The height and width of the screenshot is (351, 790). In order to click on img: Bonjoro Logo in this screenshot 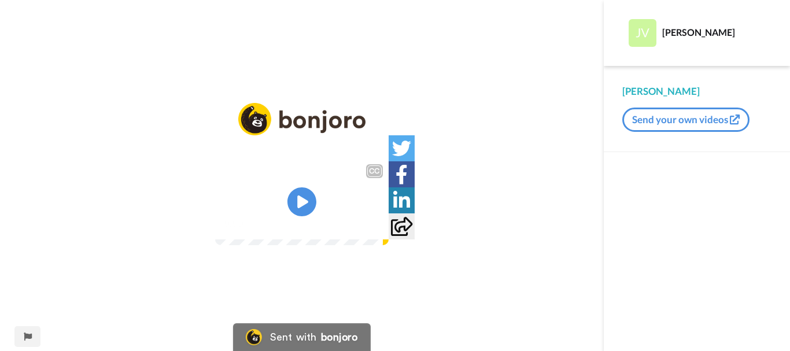, I will do `click(254, 337)`.